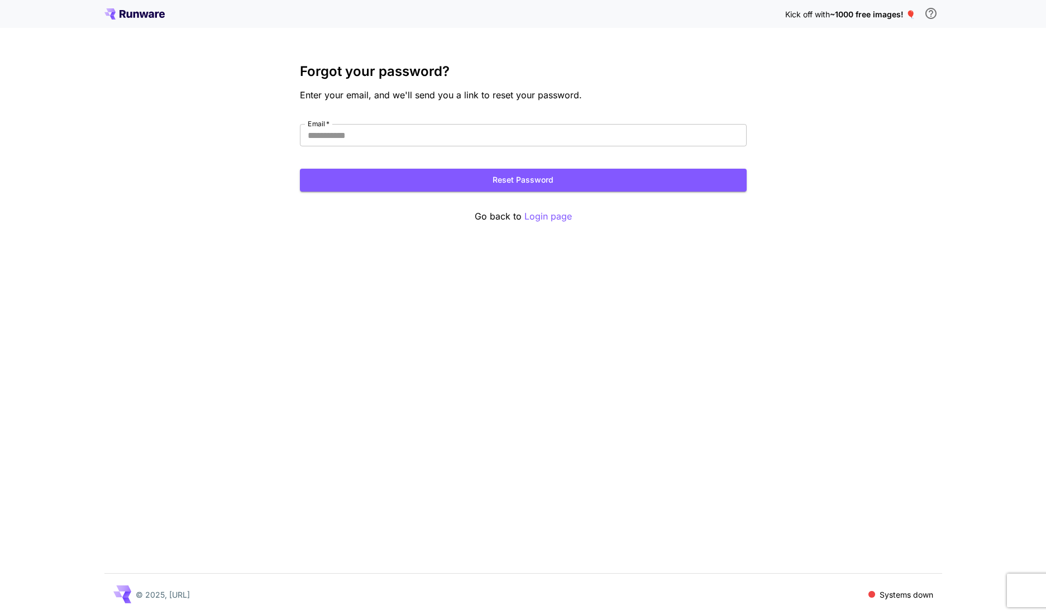 Image resolution: width=1046 pixels, height=615 pixels. I want to click on h3: Forgot your password?, so click(523, 71).